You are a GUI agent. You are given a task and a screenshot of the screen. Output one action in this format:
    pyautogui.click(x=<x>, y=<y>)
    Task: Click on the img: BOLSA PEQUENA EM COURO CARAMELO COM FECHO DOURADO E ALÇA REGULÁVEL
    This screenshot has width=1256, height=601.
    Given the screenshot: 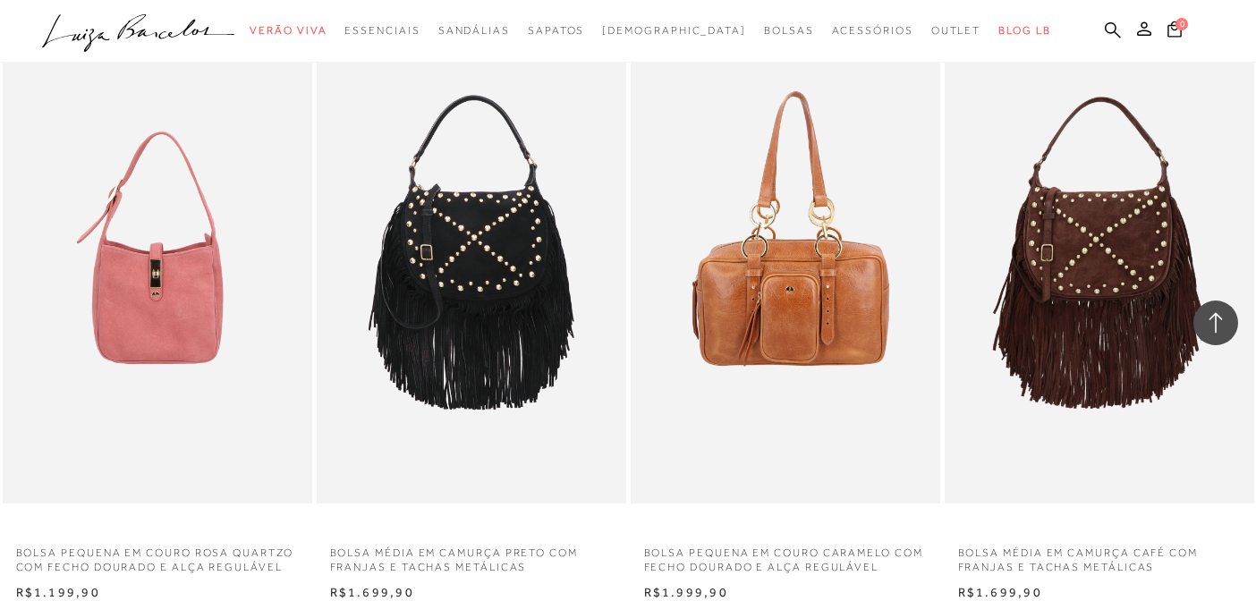 What is the action you would take?
    pyautogui.click(x=785, y=271)
    